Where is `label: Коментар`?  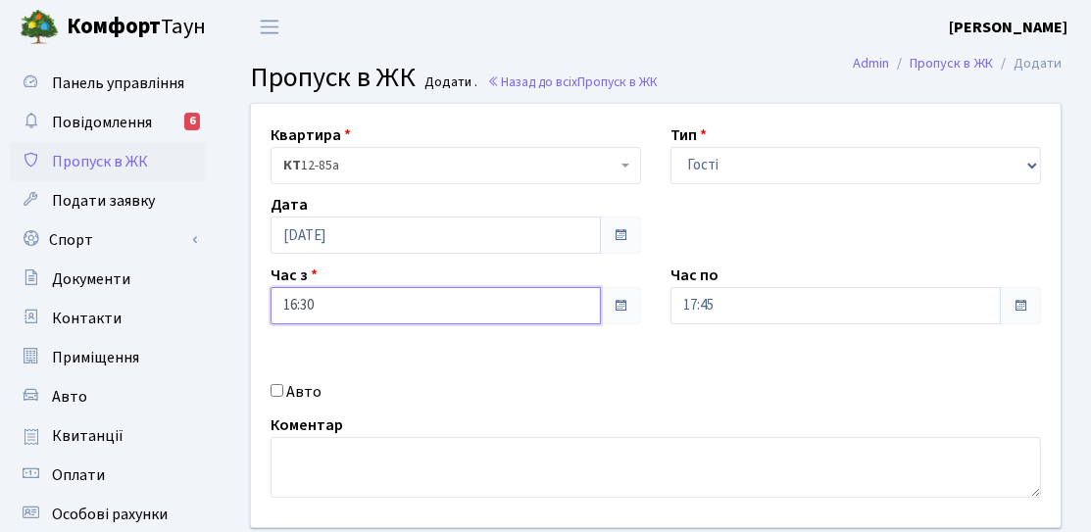
label: Коментар is located at coordinates (307, 425).